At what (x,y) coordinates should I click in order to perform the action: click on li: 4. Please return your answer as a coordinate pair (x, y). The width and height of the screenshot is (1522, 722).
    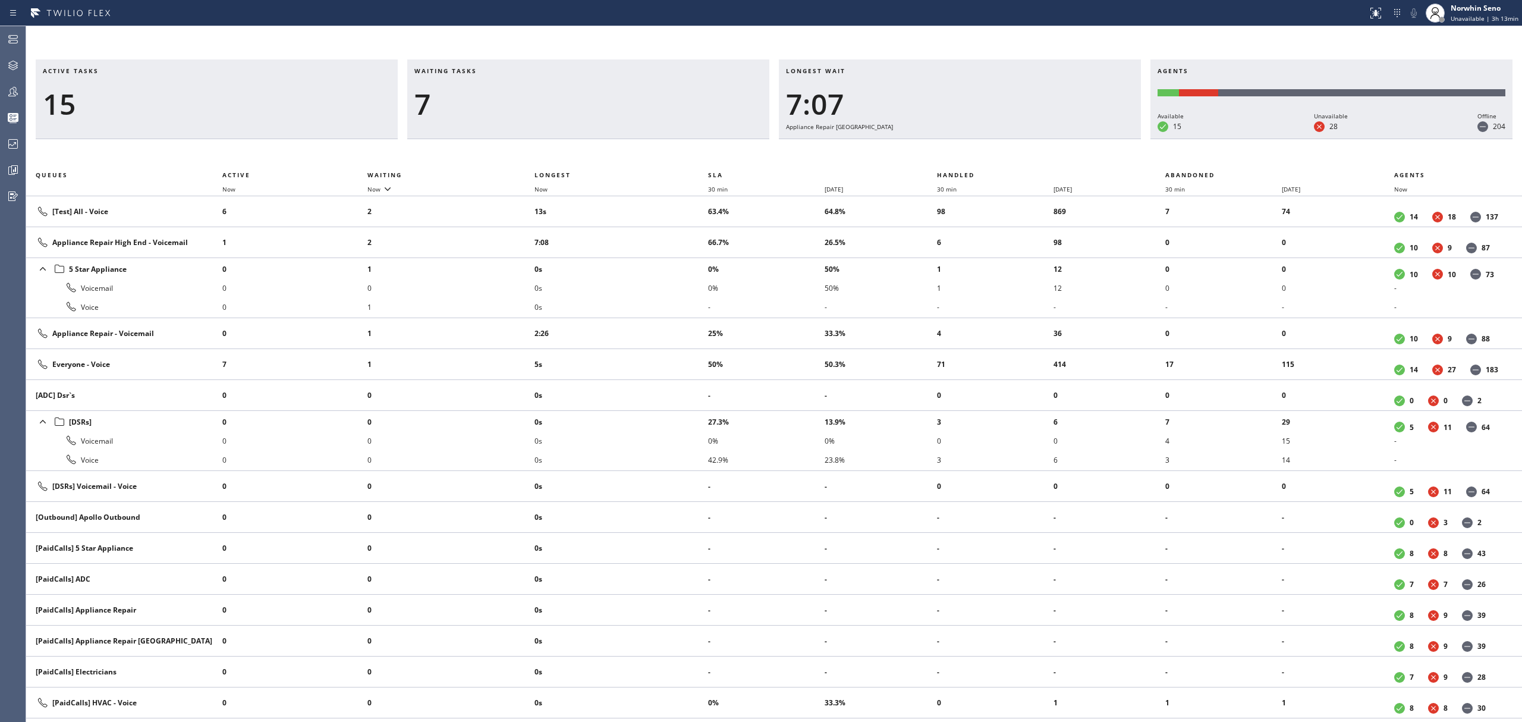
    Looking at the image, I should click on (995, 334).